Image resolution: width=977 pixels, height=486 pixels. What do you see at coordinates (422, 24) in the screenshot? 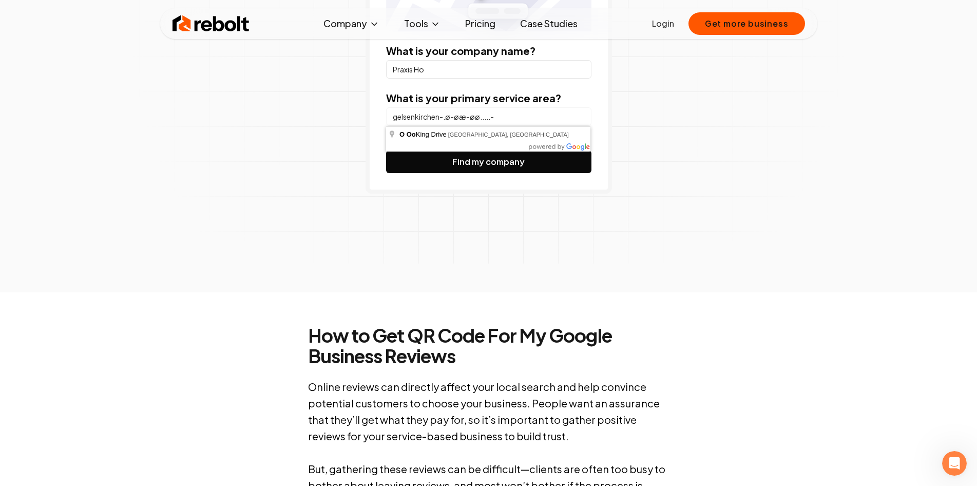
I see `button: Tools` at bounding box center [422, 24].